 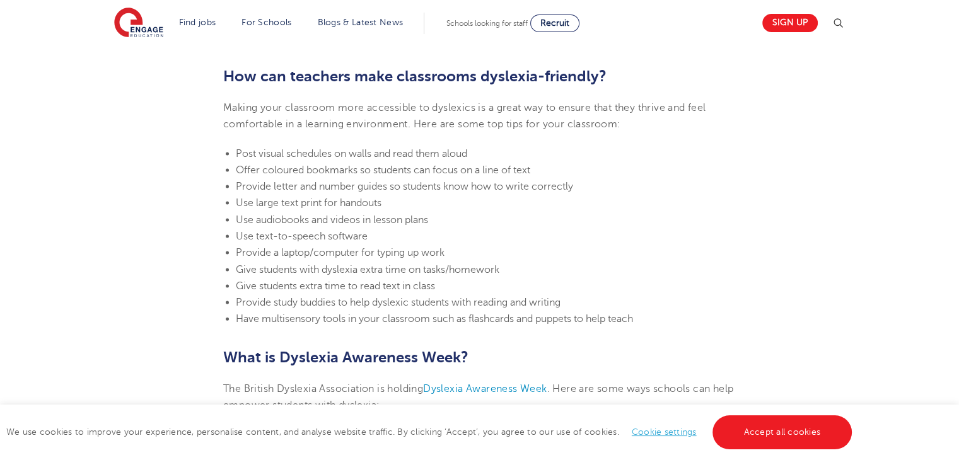 I want to click on span: Give students extra time to read text in class, so click(x=336, y=286).